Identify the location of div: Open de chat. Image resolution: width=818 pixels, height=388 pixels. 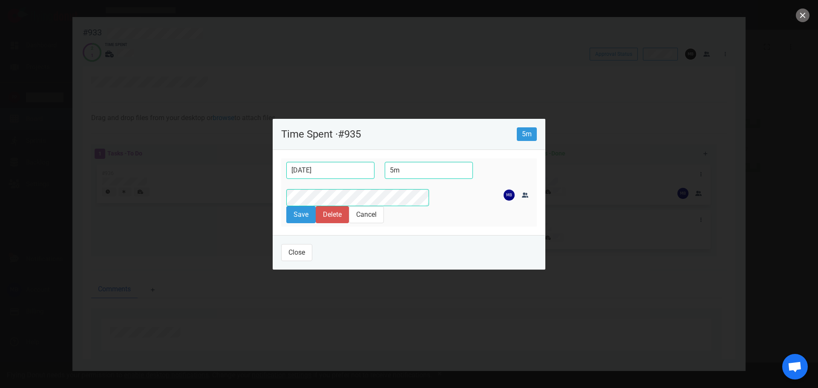
(795, 367).